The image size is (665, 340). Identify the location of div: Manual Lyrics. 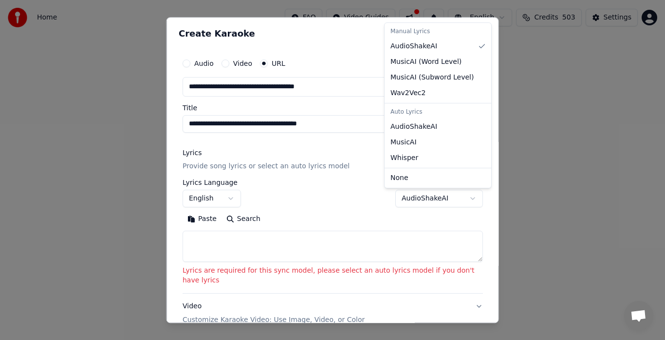
(438, 32).